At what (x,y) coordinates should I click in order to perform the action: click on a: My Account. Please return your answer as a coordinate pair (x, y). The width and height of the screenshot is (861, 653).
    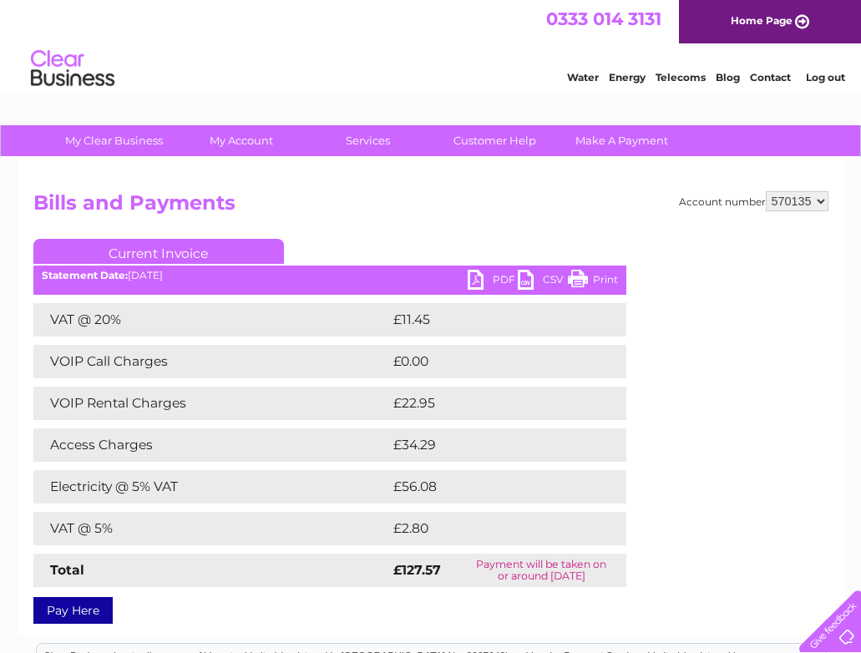
    Looking at the image, I should click on (240, 140).